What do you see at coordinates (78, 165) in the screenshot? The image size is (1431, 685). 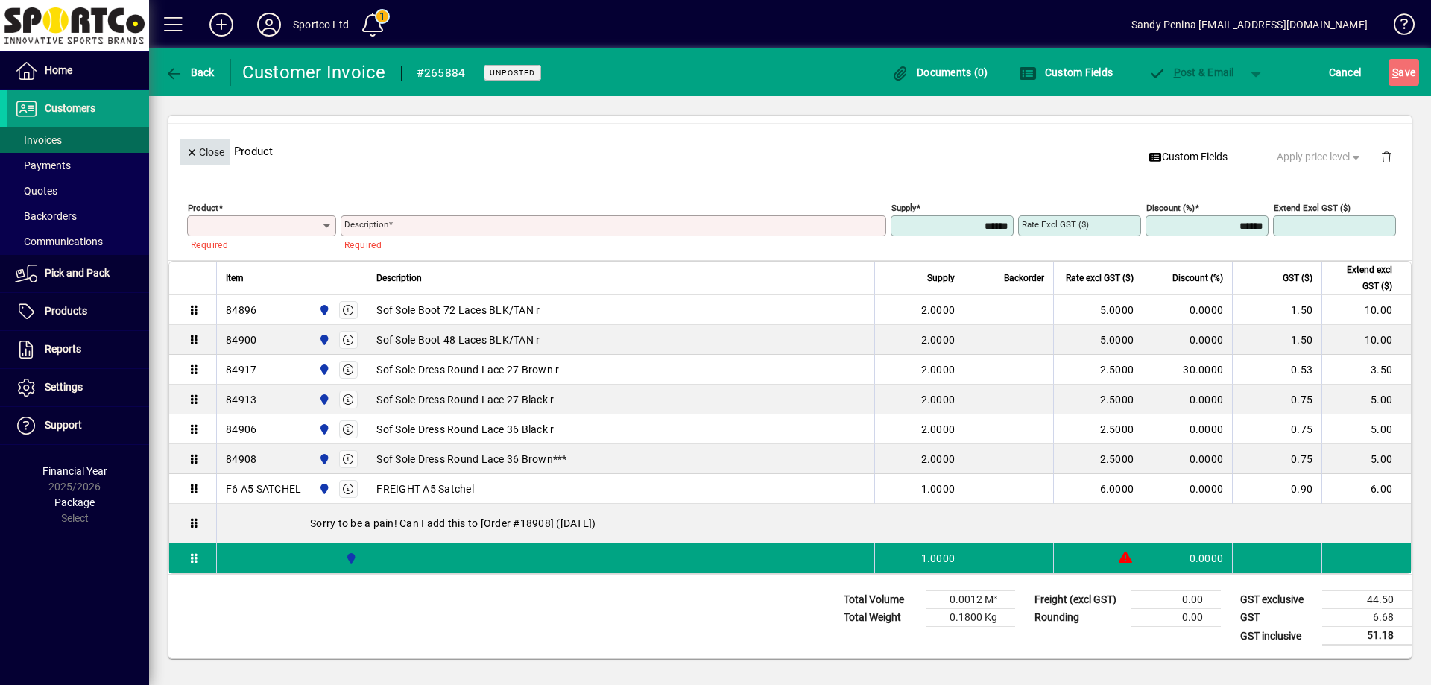 I see `a: Payments` at bounding box center [78, 165].